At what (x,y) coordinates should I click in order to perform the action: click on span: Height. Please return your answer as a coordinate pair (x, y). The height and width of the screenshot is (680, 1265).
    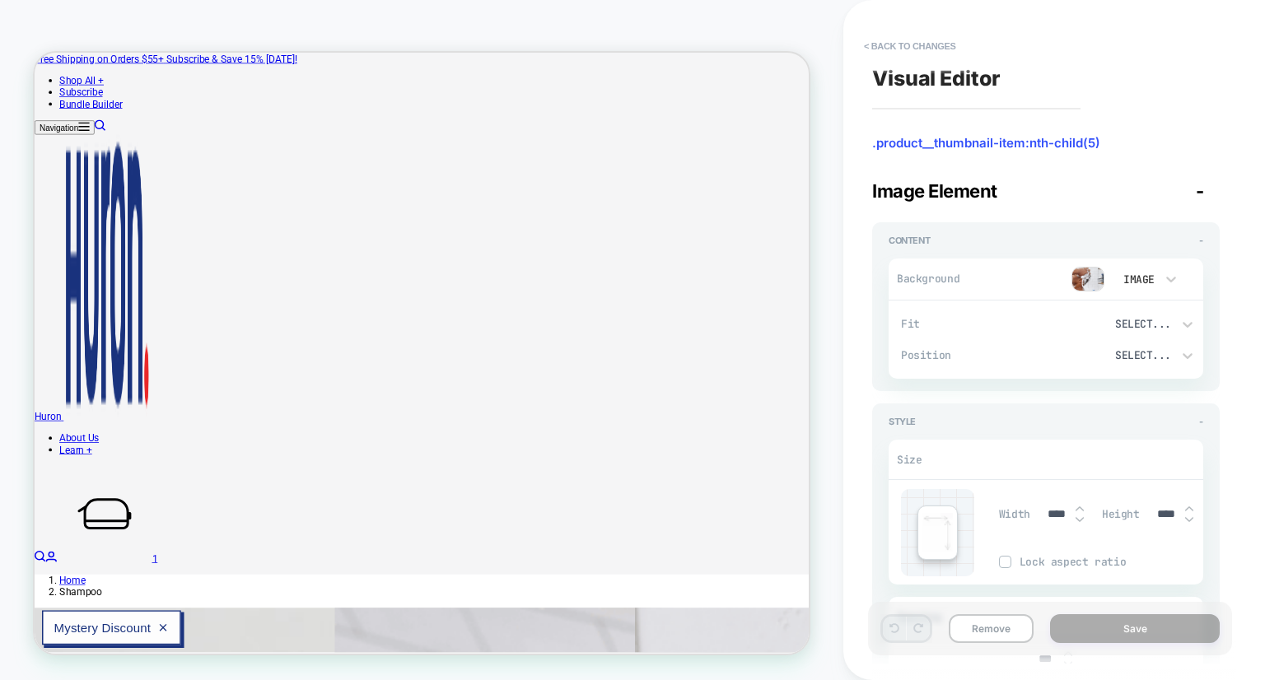
    Looking at the image, I should click on (1121, 514).